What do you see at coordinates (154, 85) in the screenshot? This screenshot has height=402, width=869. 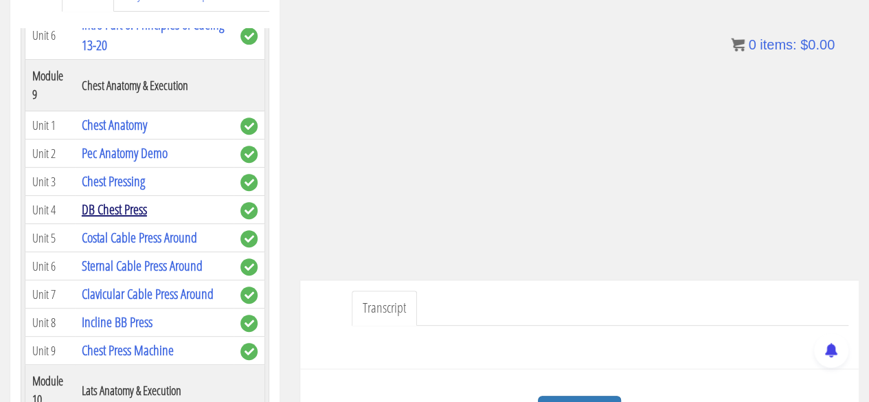 I see `th: Chest Anatomy & Execution` at bounding box center [154, 85].